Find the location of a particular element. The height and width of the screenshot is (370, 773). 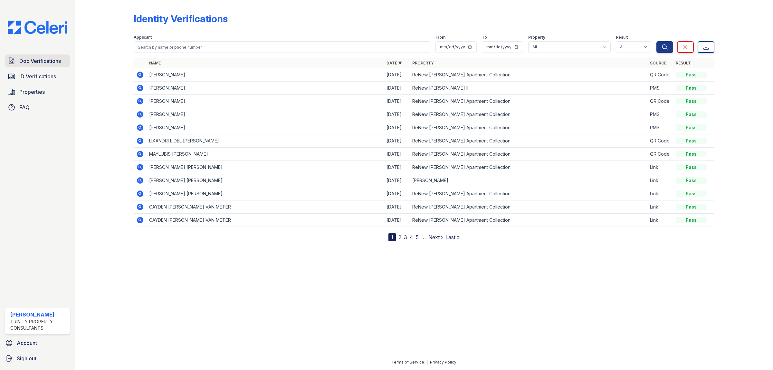

a: 2 is located at coordinates (399, 237).